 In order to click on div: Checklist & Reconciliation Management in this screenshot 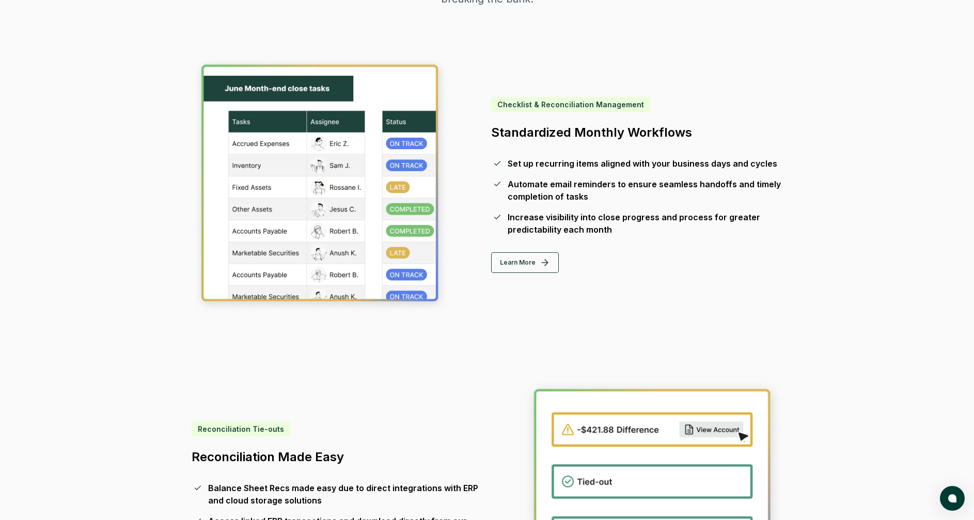, I will do `click(570, 104)`.